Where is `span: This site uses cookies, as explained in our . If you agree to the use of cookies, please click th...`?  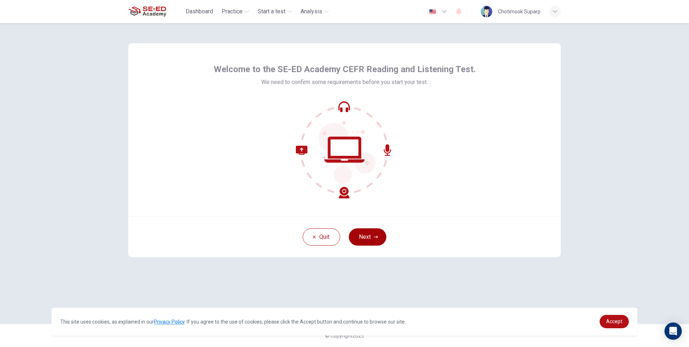 span: This site uses cookies, as explained in our . If you agree to the use of cookies, please click th... is located at coordinates (233, 322).